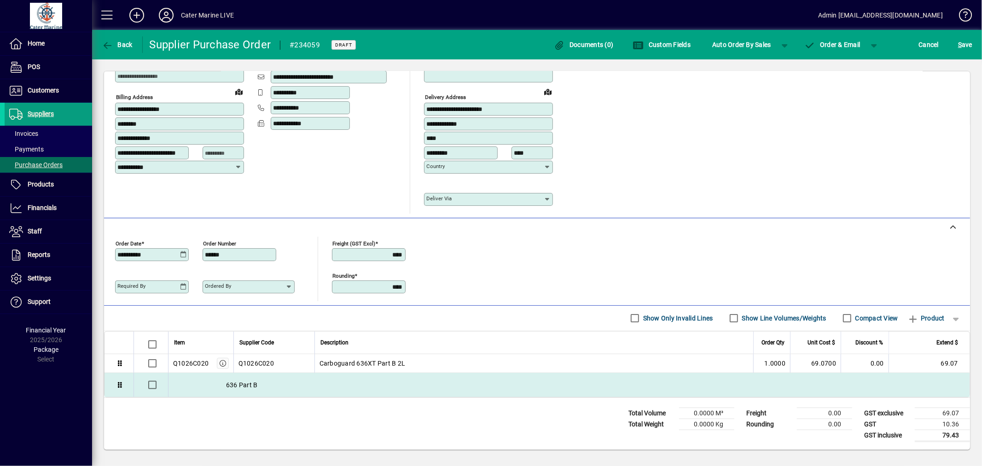 Image resolution: width=982 pixels, height=466 pixels. What do you see at coordinates (926, 318) in the screenshot?
I see `span: Product` at bounding box center [926, 318].